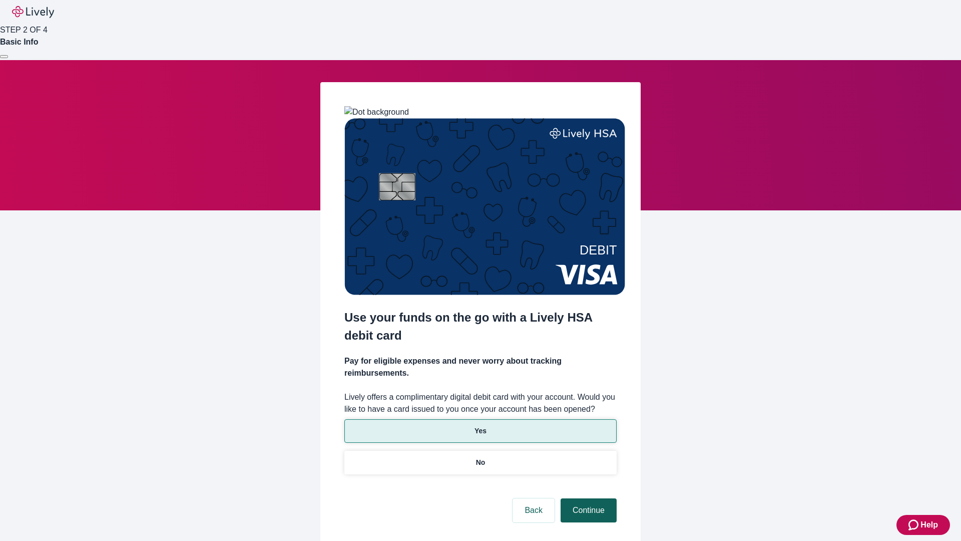 The width and height of the screenshot is (961, 541). I want to click on p: Yes, so click(480, 430).